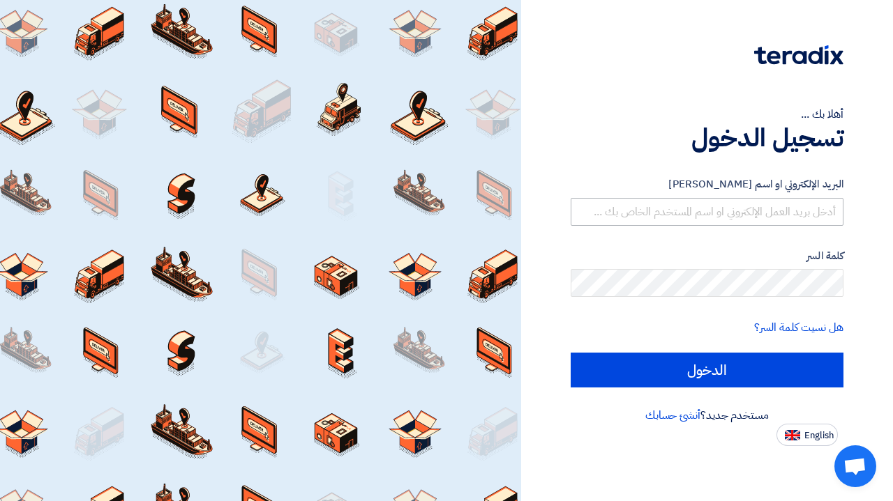  Describe the element at coordinates (807, 435) in the screenshot. I see `button: English` at that location.